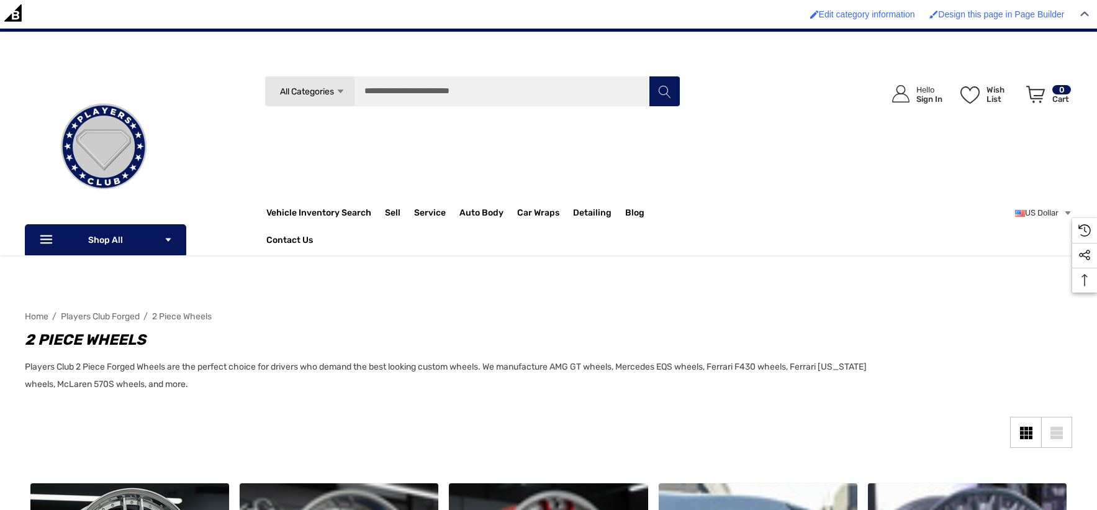 The height and width of the screenshot is (510, 1097). I want to click on a: Players Club Forged, so click(100, 316).